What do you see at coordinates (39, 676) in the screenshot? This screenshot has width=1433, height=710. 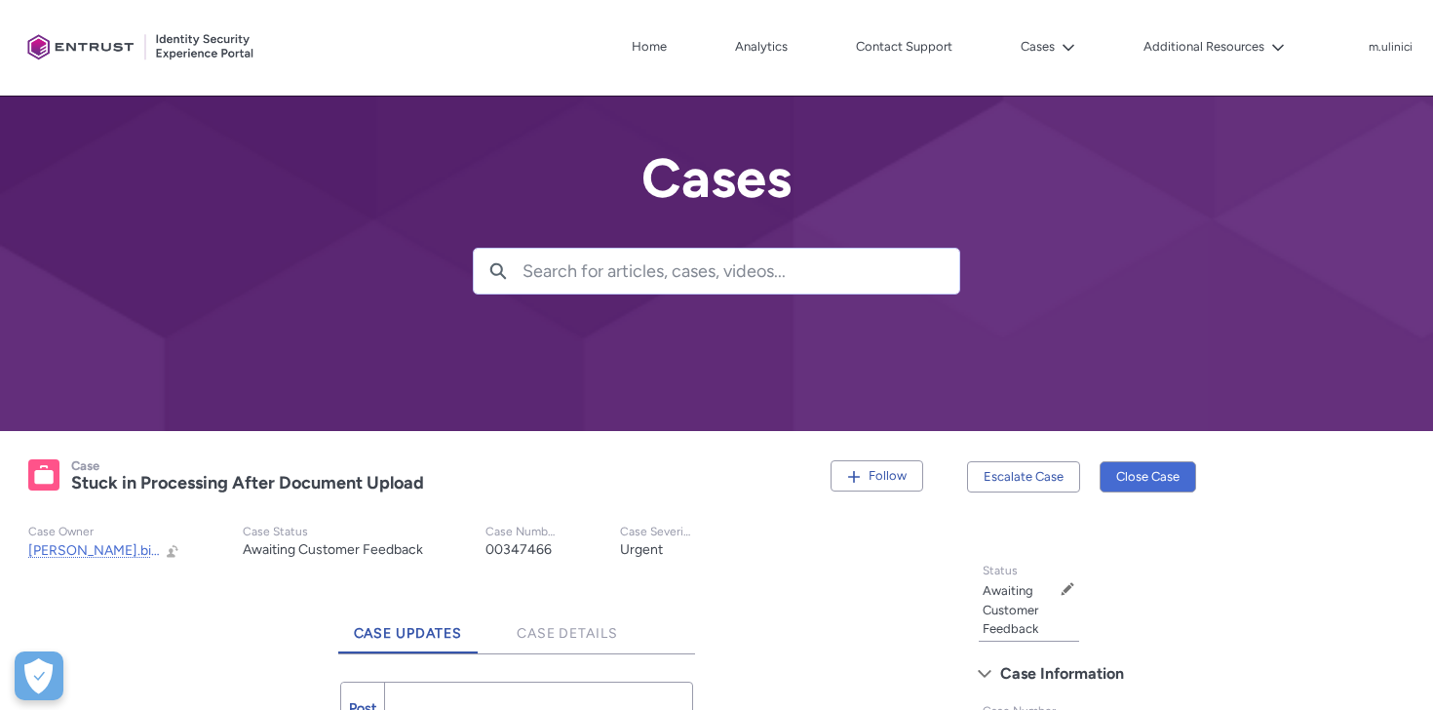 I see `button: Open Preferences` at bounding box center [39, 676].